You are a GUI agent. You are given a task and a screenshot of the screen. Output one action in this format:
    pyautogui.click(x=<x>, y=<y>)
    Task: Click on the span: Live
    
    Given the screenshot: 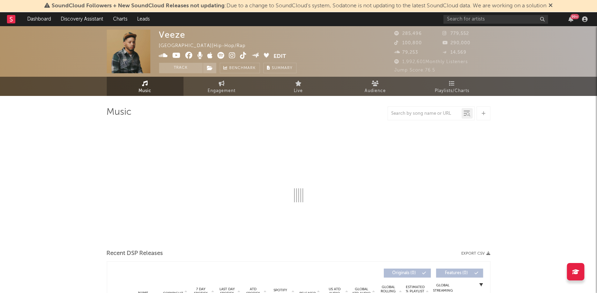 What is the action you would take?
    pyautogui.click(x=299, y=91)
    